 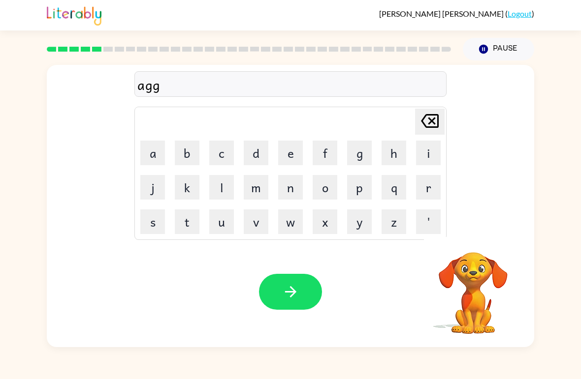 What do you see at coordinates (256, 153) in the screenshot?
I see `button: d` at bounding box center [256, 153].